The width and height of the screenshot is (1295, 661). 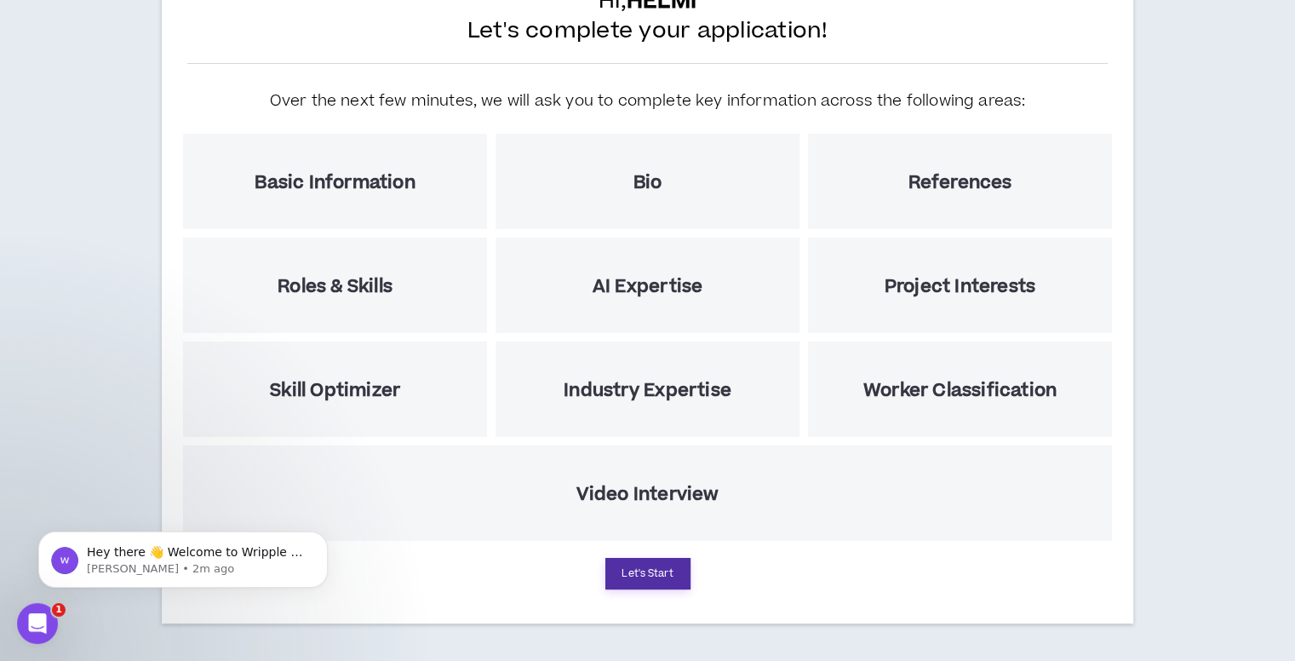 What do you see at coordinates (648, 31) in the screenshot?
I see `span: Let's complete your application!` at bounding box center [648, 31].